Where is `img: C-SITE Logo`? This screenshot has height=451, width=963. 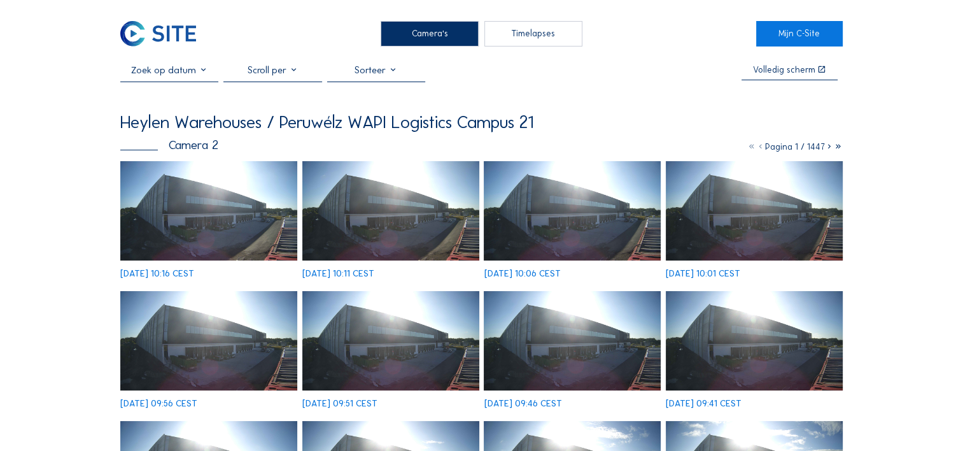 img: C-SITE Logo is located at coordinates (158, 34).